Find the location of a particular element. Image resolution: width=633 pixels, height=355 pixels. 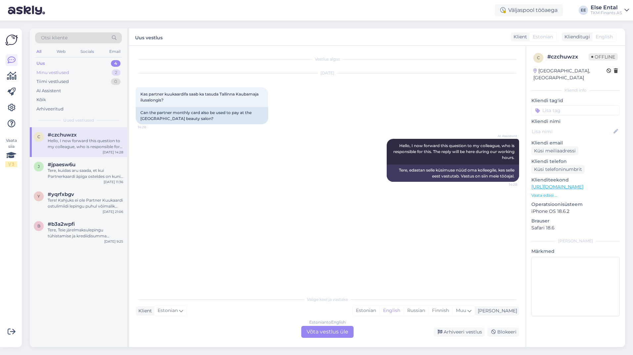

div: Tiimi vestlused is located at coordinates (53, 82).